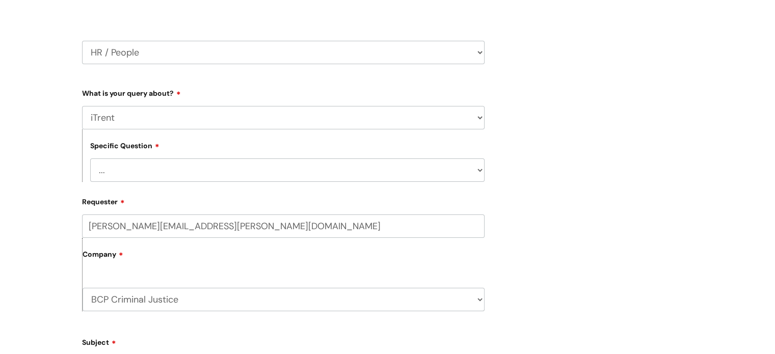 Image resolution: width=775 pixels, height=354 pixels. I want to click on label: Specific Question, so click(125, 145).